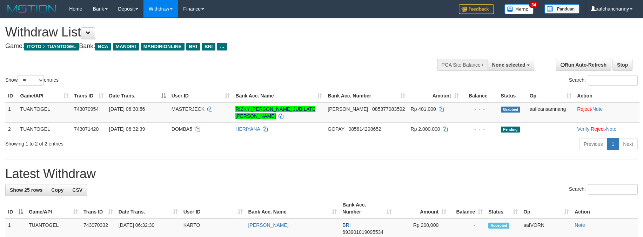 The height and width of the screenshot is (237, 643). What do you see at coordinates (57, 190) in the screenshot?
I see `a: Copy` at bounding box center [57, 190].